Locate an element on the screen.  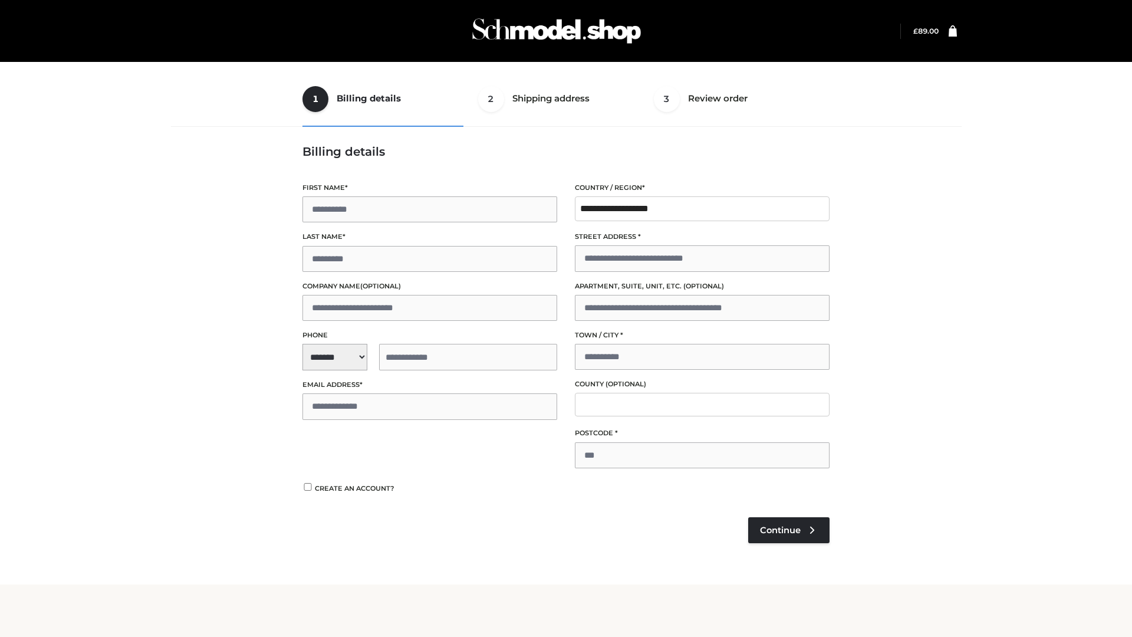
bdi: 89.00 is located at coordinates (925, 31).